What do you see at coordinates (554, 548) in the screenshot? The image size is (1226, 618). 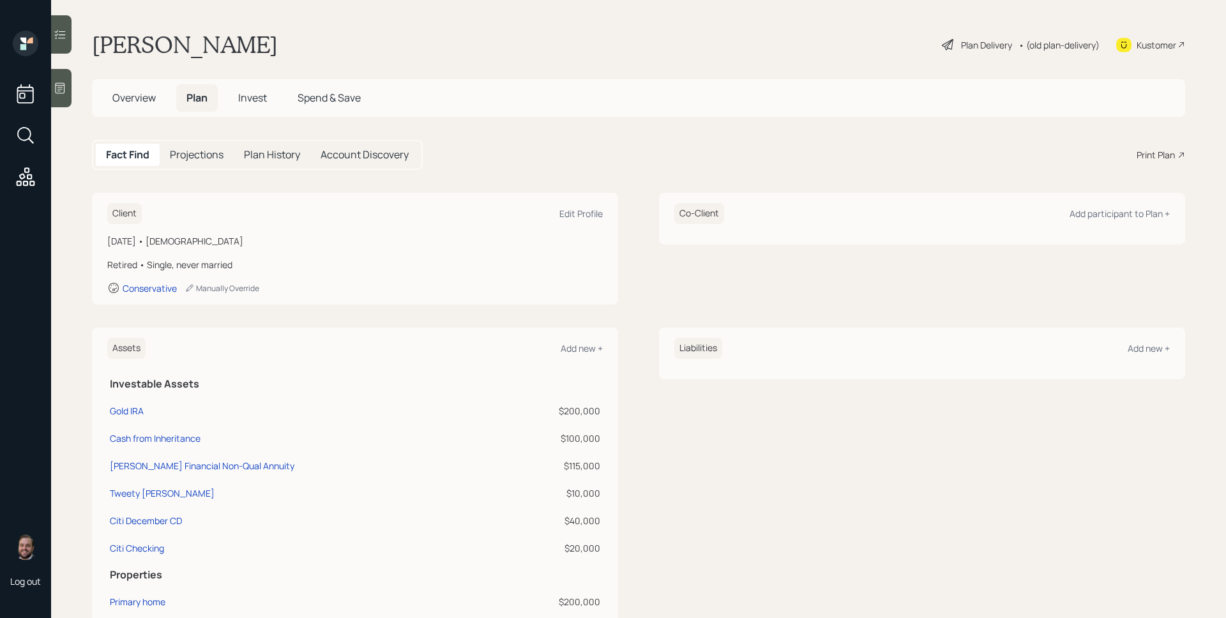 I see `div: $20,000` at bounding box center [554, 548].